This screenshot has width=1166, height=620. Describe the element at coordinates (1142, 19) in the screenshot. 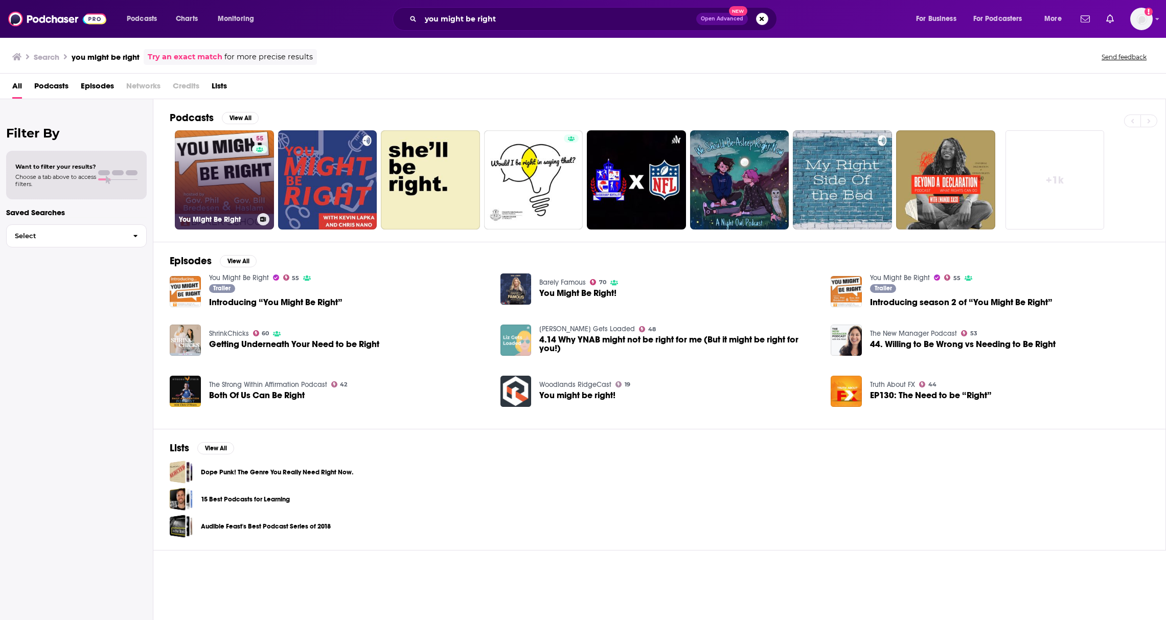

I see `span: Logged in as clareliening` at that location.